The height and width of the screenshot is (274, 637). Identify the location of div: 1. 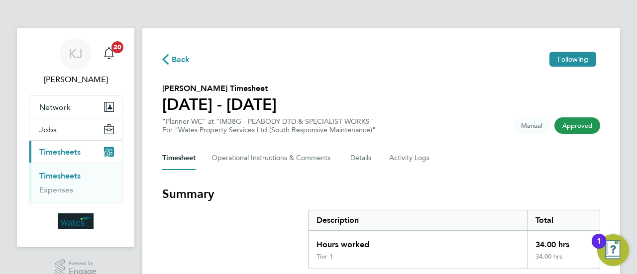
(599, 248).